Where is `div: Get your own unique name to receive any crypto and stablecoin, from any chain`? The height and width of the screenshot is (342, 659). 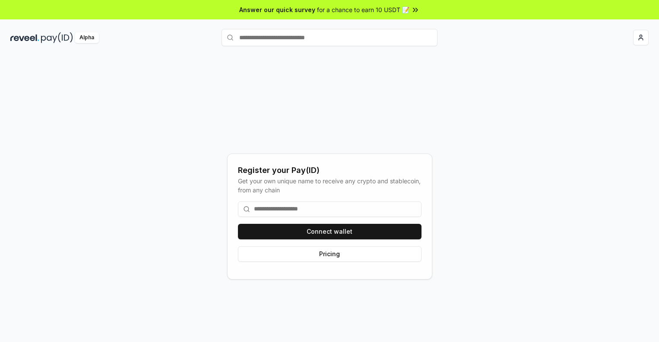
div: Get your own unique name to receive any crypto and stablecoin, from any chain is located at coordinates (329, 186).